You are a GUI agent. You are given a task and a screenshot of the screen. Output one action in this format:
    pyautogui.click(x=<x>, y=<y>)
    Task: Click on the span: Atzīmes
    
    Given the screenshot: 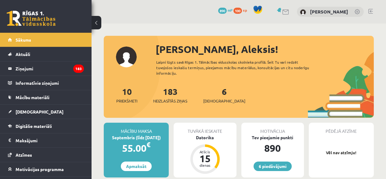 What is the action you would take?
    pyautogui.click(x=24, y=154)
    